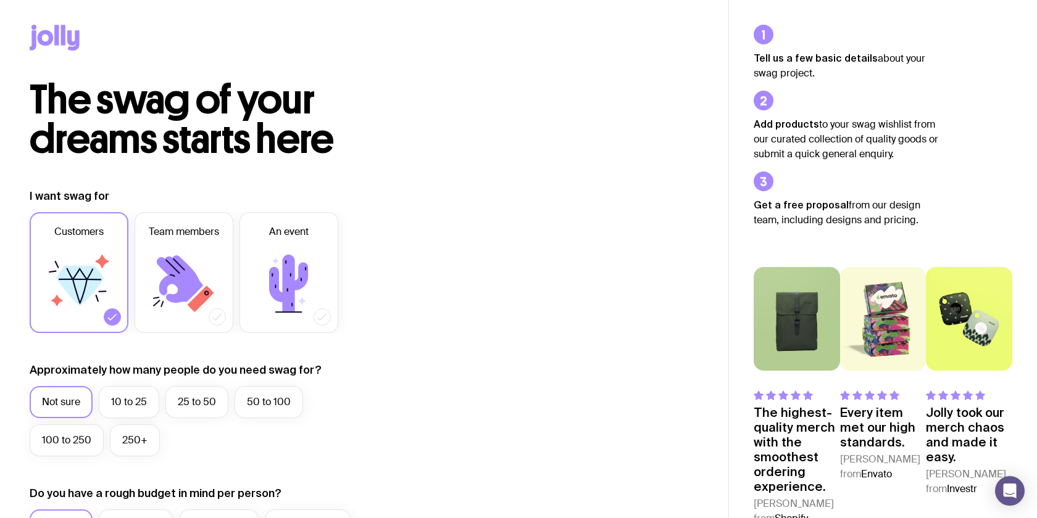 This screenshot has height=518, width=1037. Describe the element at coordinates (197, 402) in the screenshot. I see `label: 25 to 50` at that location.